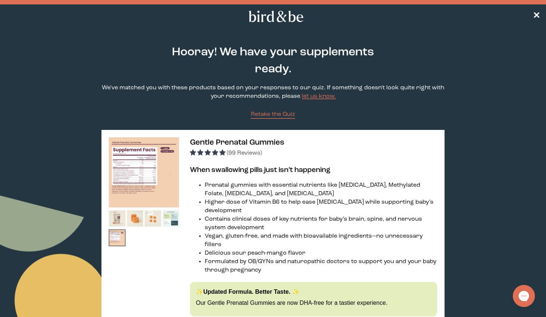  What do you see at coordinates (248, 291) in the screenshot?
I see `strong: ✨Updated Formula. Better Taste. ✨` at bounding box center [248, 291].